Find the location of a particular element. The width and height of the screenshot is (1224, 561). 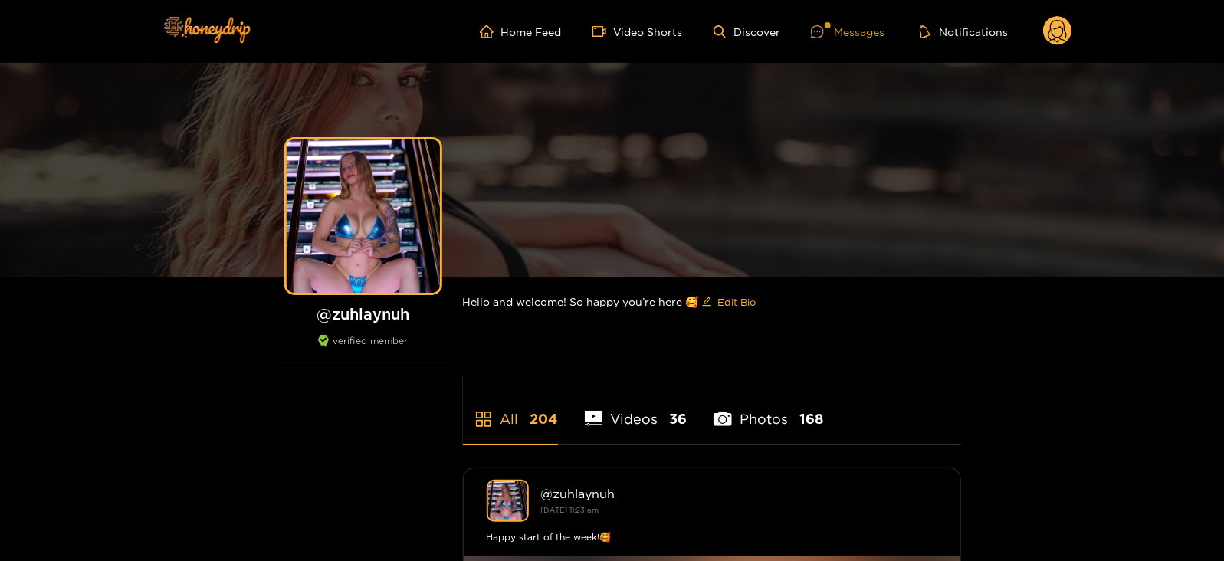

span: edit is located at coordinates (707, 302).